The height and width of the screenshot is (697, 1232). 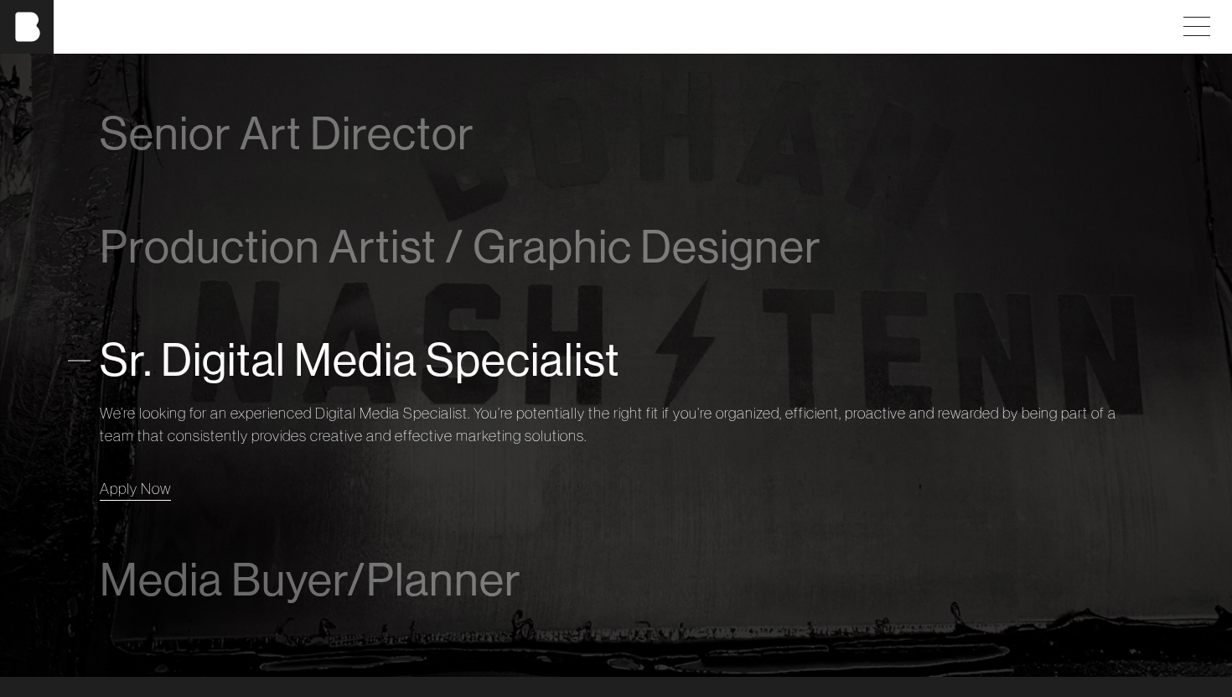 I want to click on p: We’re looking for an experienced Digital Media Specialist. You’re potentially the right fit if yo..., so click(x=616, y=424).